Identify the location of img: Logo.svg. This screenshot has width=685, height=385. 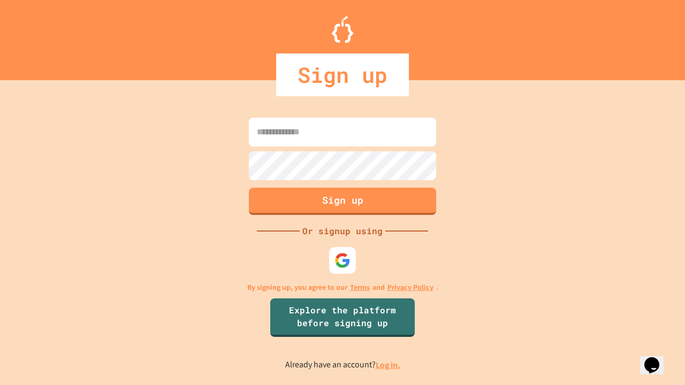
(343, 29).